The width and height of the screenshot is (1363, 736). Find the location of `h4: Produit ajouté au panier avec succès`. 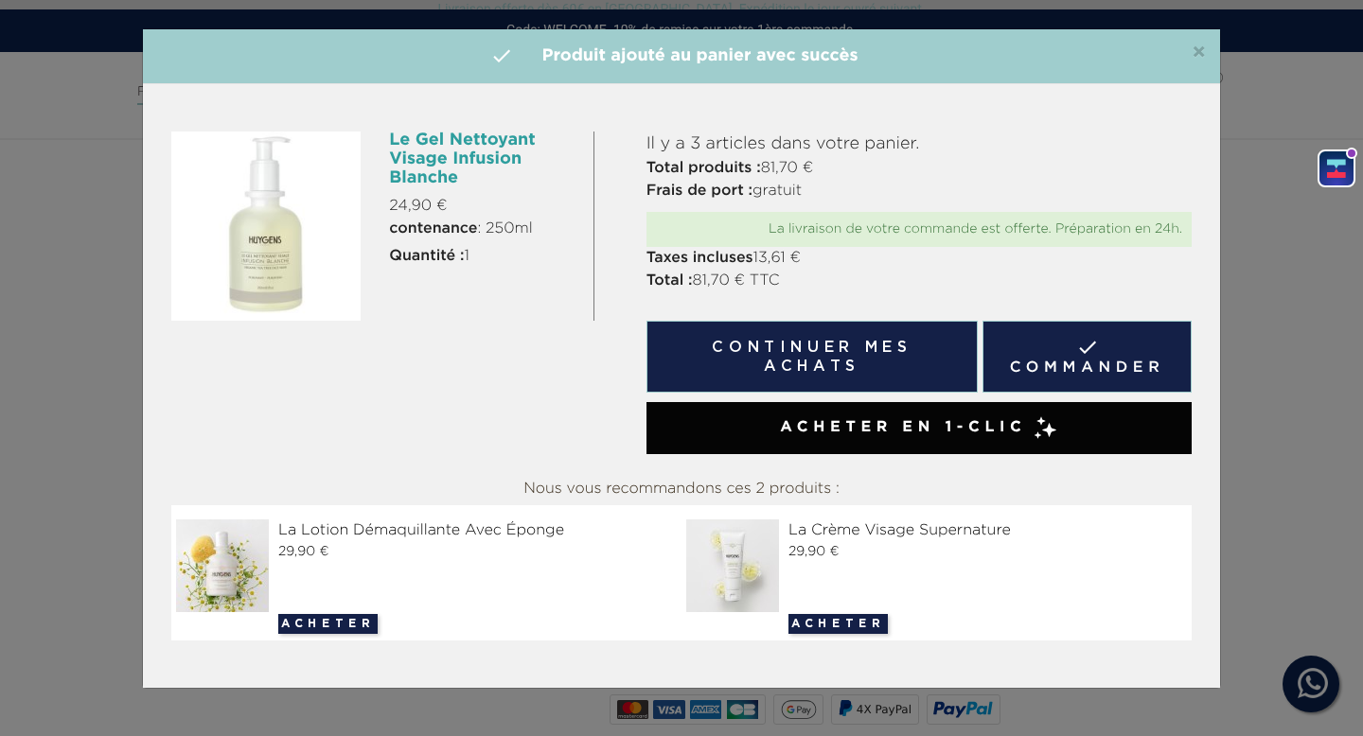

h4: Produit ajouté au panier avec succès is located at coordinates (681, 56).